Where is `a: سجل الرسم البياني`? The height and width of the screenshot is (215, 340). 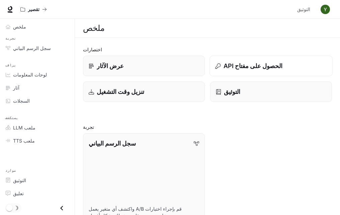 a: سجل الرسم البياني is located at coordinates (37, 48).